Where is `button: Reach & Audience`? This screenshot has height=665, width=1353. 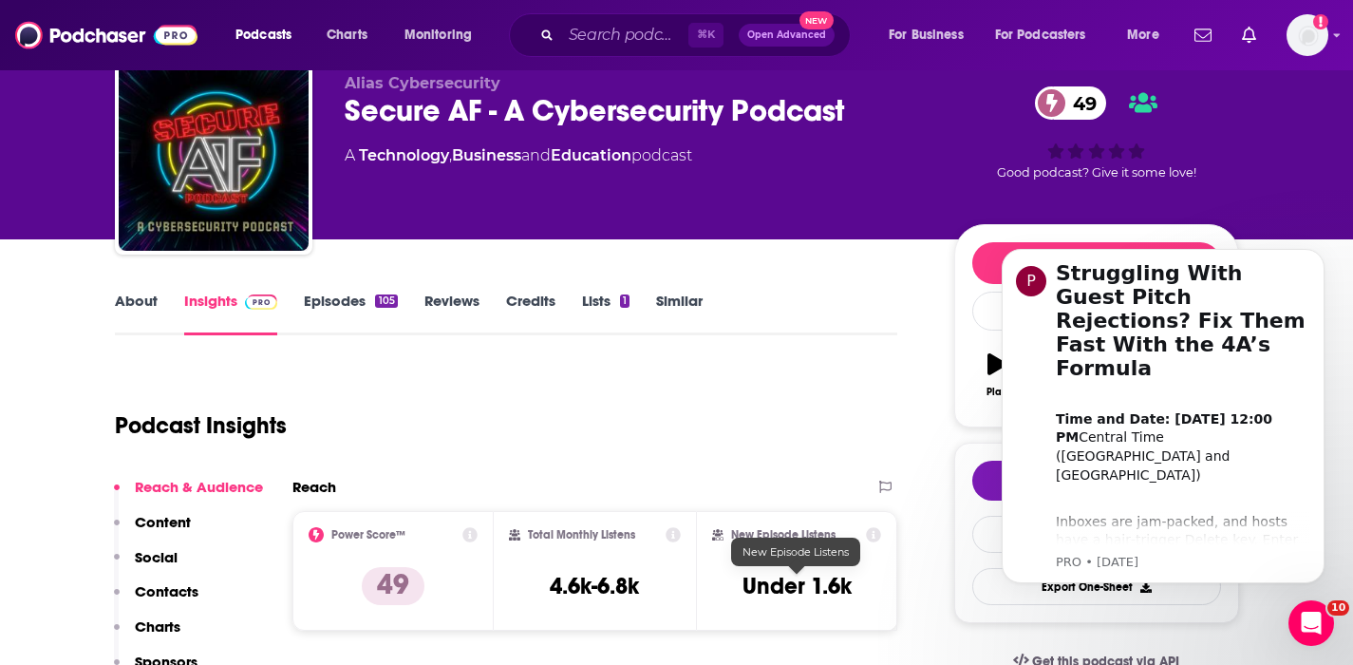 button: Reach & Audience is located at coordinates (188, 495).